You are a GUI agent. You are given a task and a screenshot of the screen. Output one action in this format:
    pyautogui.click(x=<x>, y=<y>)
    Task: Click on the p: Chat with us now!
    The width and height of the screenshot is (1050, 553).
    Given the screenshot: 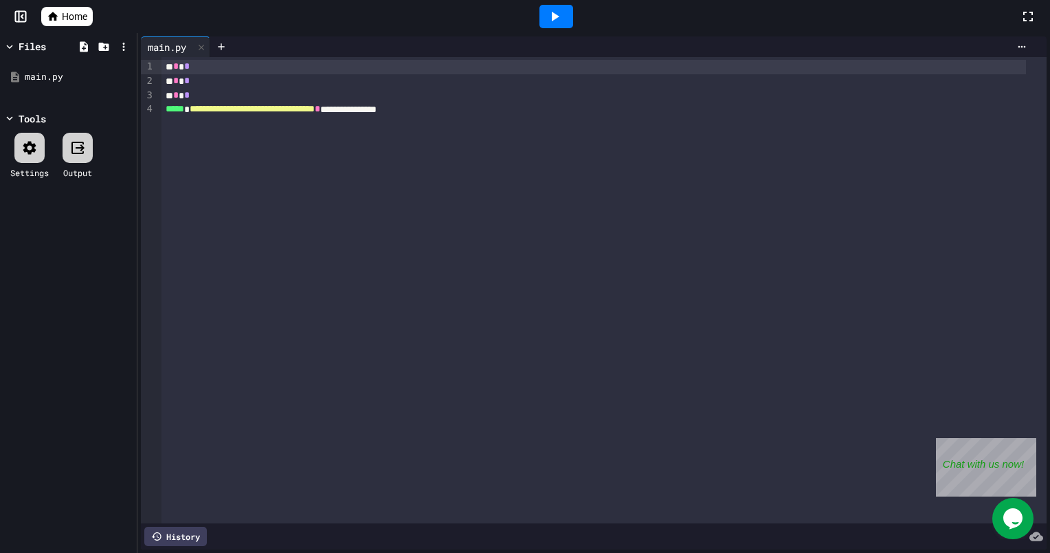 What is the action you would take?
    pyautogui.click(x=47, y=25)
    